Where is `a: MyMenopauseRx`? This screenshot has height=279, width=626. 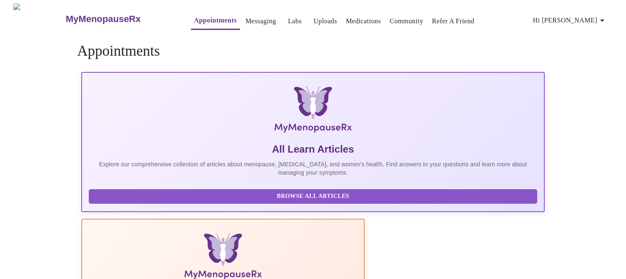 a: MyMenopauseRx is located at coordinates (119, 19).